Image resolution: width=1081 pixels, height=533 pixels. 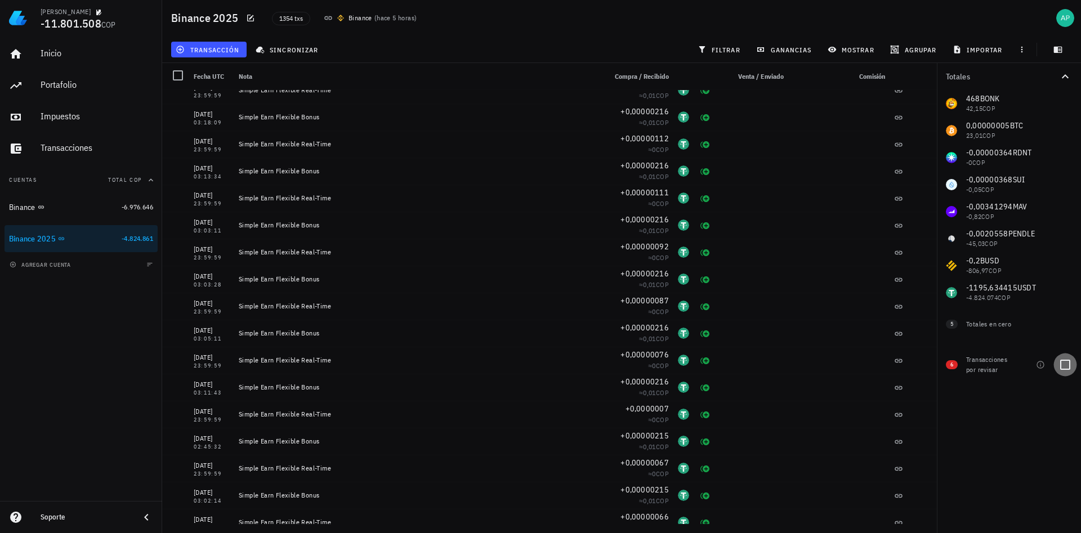 What do you see at coordinates (645, 193) in the screenshot?
I see `span: +0,00000111` at bounding box center [645, 193].